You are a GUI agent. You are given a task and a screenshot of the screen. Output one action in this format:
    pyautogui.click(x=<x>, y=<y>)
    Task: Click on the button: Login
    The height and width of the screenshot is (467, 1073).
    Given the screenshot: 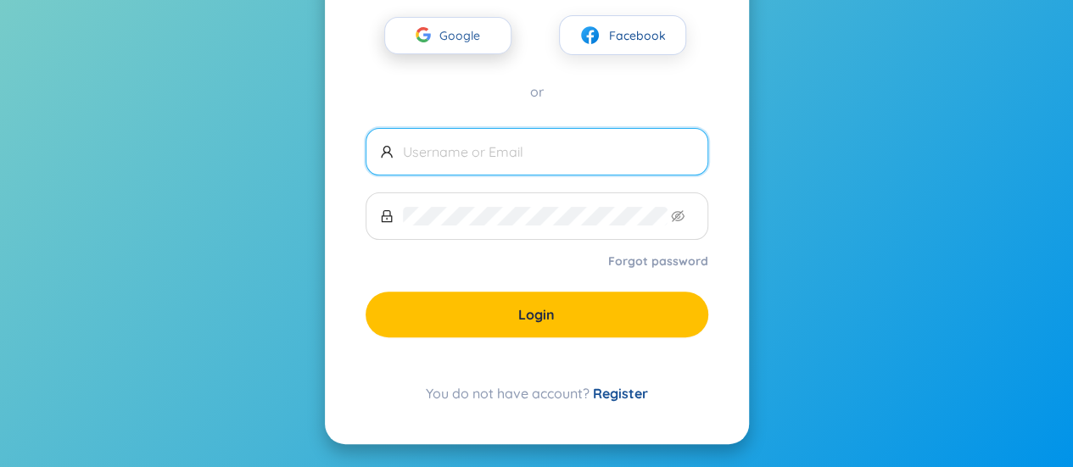 What is the action you would take?
    pyautogui.click(x=537, y=315)
    